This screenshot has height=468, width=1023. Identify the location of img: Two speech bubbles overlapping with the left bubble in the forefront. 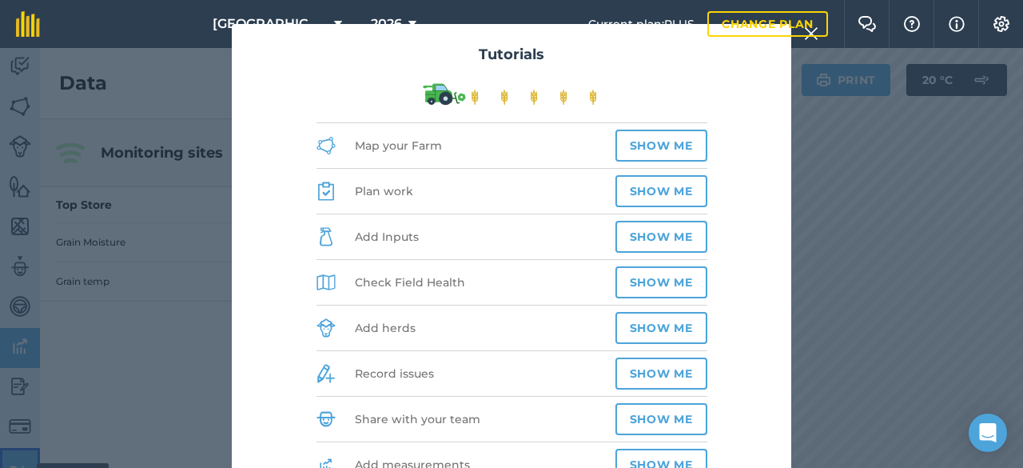
(867, 24).